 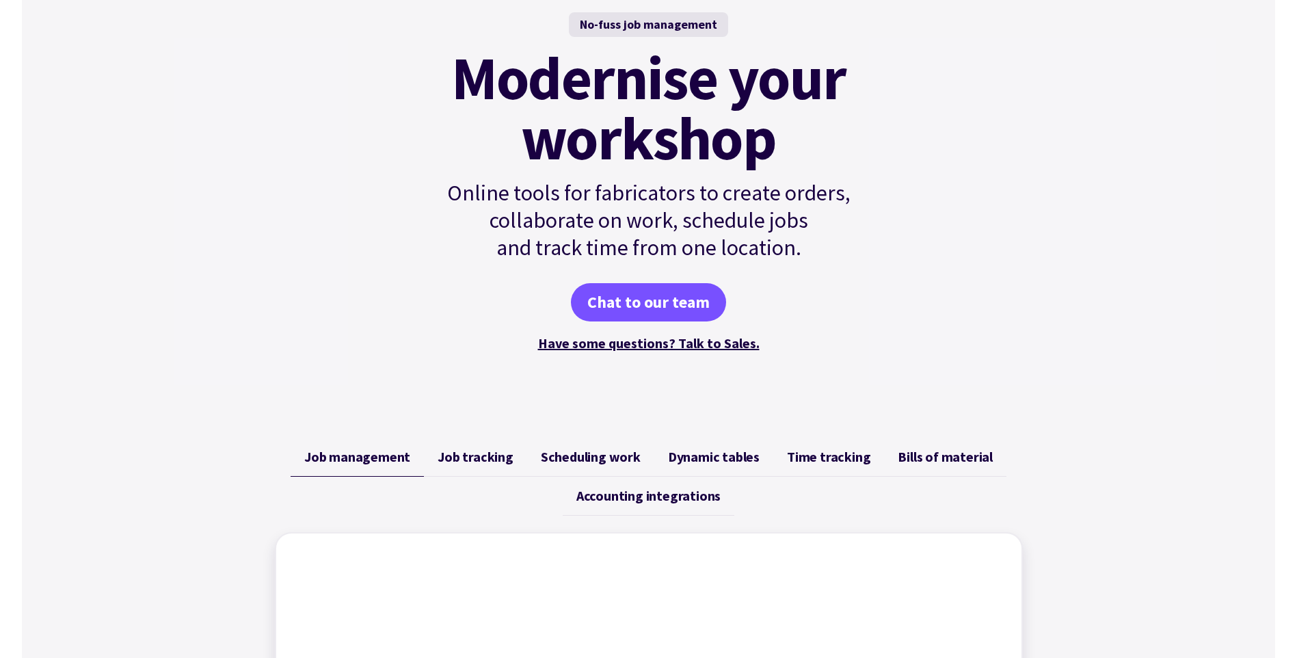 I want to click on span: Bills of material, so click(x=945, y=457).